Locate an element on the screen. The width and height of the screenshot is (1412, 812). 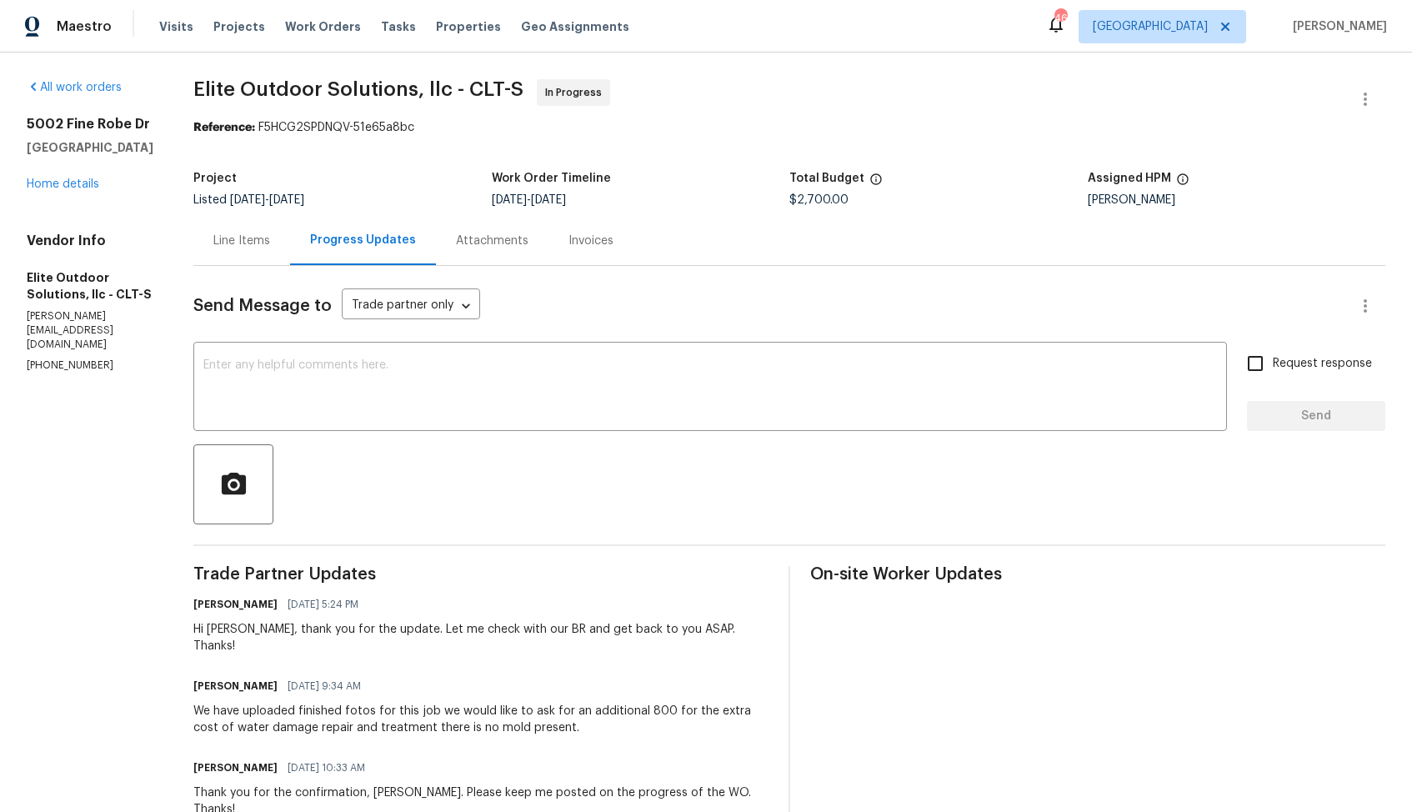
span: In Progress is located at coordinates (577, 93).